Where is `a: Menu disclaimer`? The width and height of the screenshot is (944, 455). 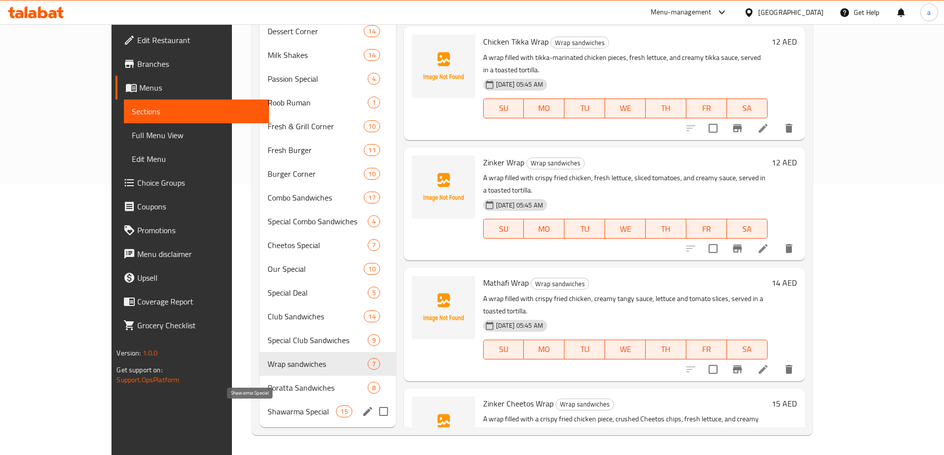 a: Menu disclaimer is located at coordinates (192, 254).